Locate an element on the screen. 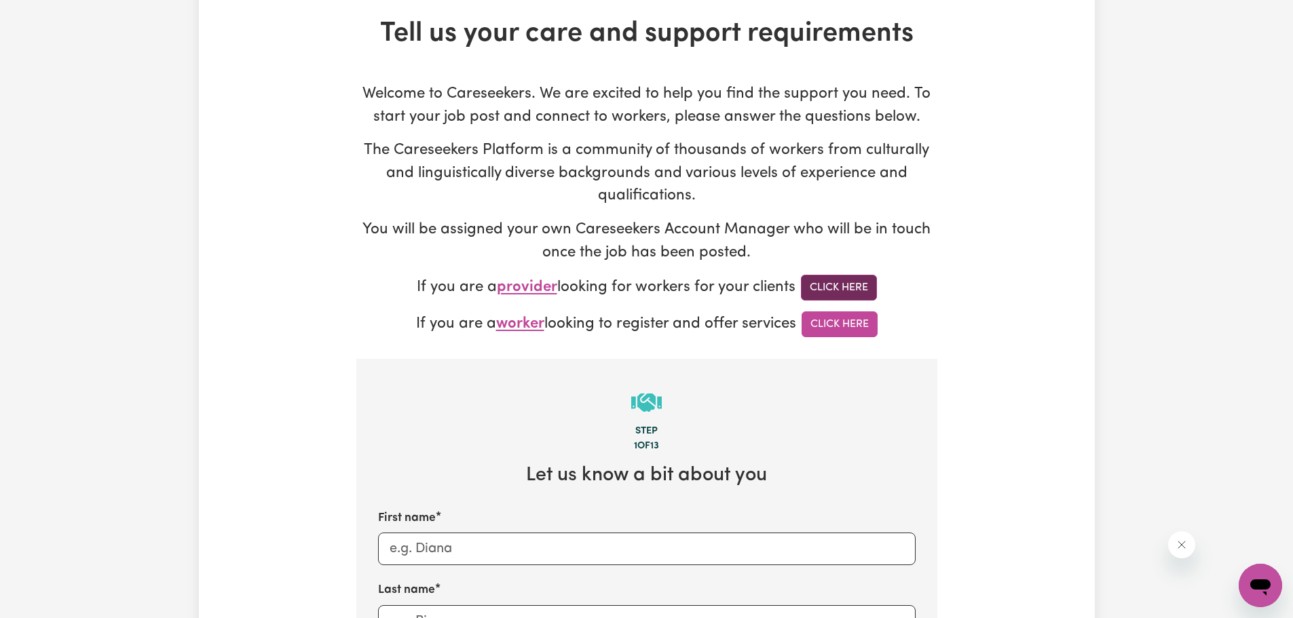 The image size is (1293, 618). span: Need any help? is located at coordinates (45, 15).